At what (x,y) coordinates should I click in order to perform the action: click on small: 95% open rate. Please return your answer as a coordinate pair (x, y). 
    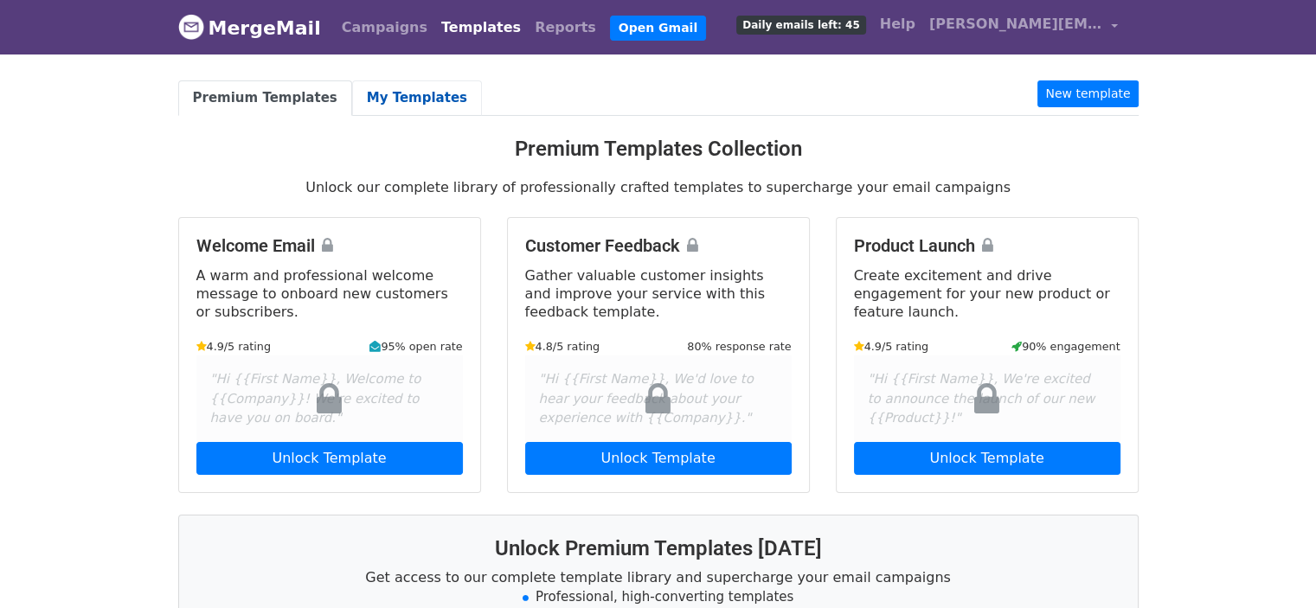
    Looking at the image, I should click on (415, 346).